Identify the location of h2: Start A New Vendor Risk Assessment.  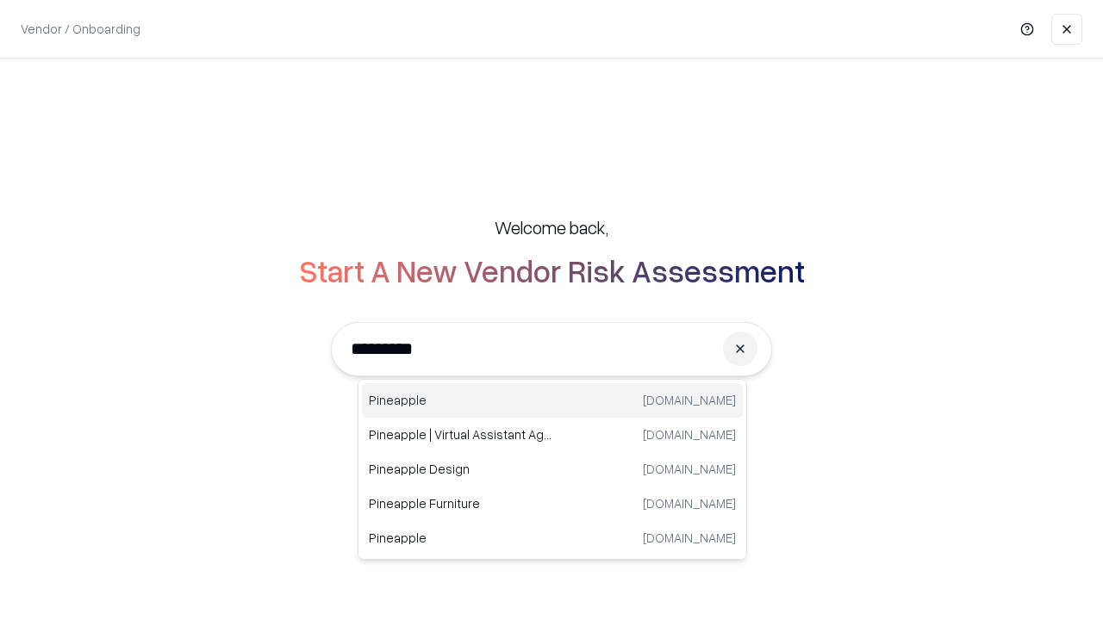
(551, 271).